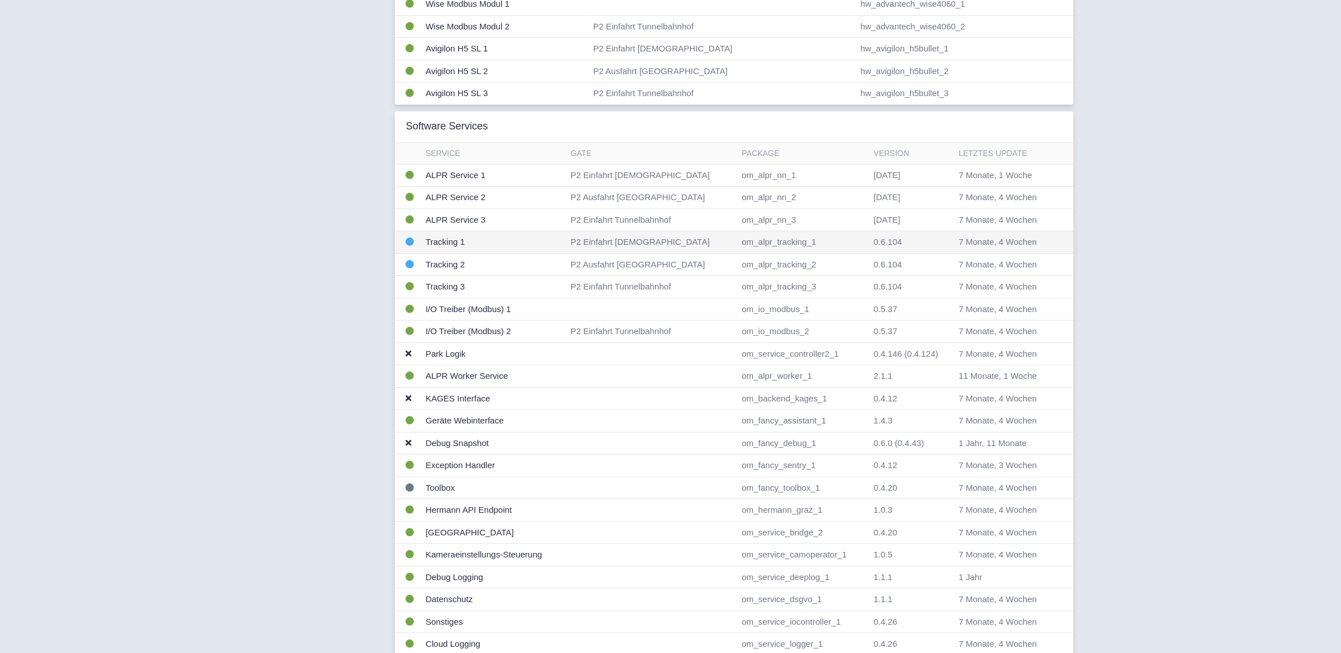 This screenshot has width=1341, height=653. Describe the element at coordinates (494, 511) in the screenshot. I see `td: Hermann API Endpoint` at that location.